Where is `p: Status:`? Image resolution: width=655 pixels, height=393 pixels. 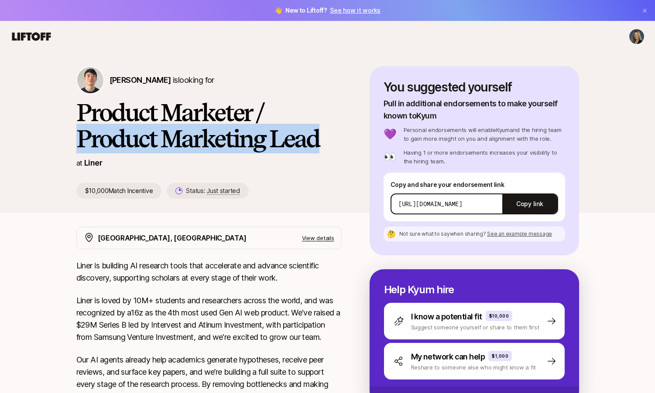
p: Status: is located at coordinates (212, 191).